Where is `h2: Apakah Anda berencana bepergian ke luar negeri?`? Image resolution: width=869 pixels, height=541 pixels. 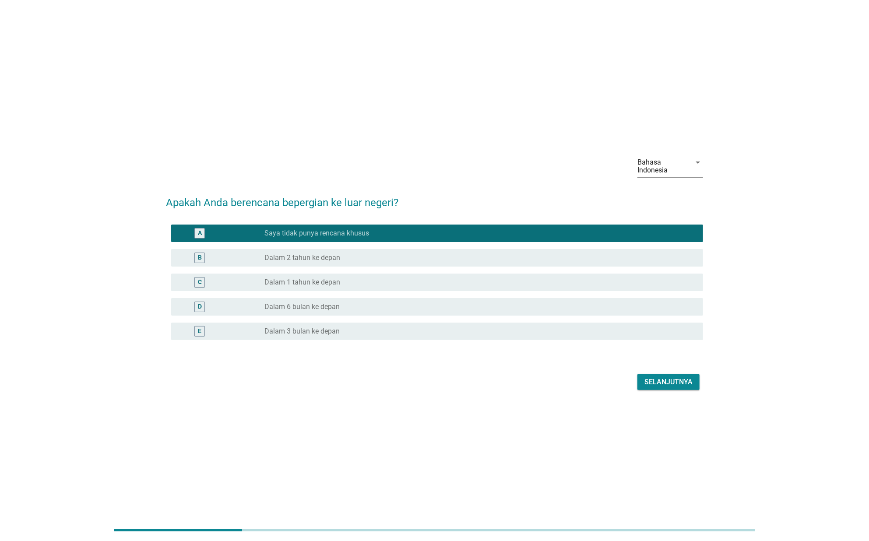 h2: Apakah Anda berencana bepergian ke luar negeri? is located at coordinates (434, 198).